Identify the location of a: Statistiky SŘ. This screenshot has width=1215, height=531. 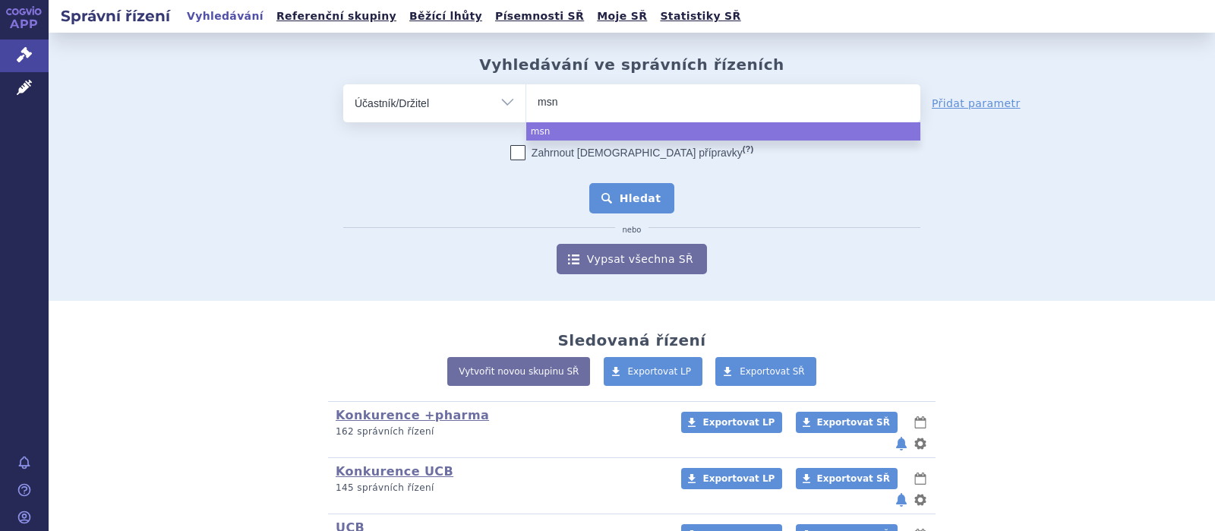
(700, 16).